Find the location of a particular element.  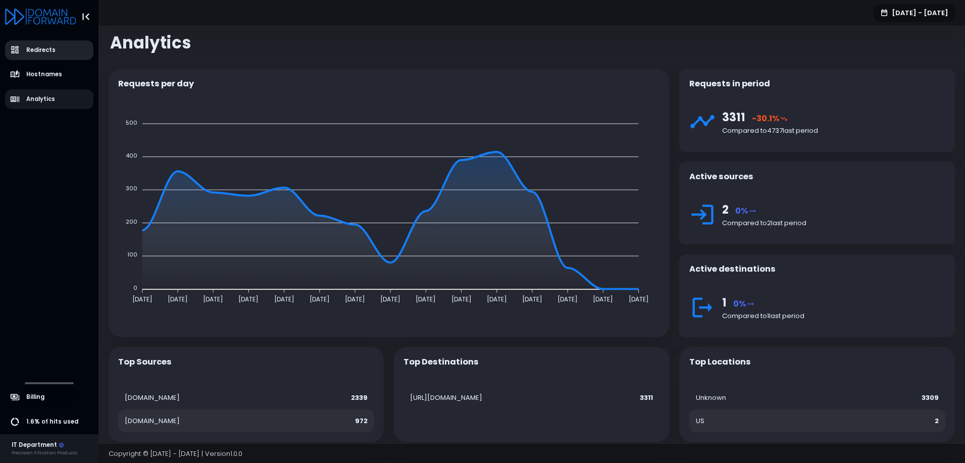

strong: 2339 is located at coordinates (359, 398).